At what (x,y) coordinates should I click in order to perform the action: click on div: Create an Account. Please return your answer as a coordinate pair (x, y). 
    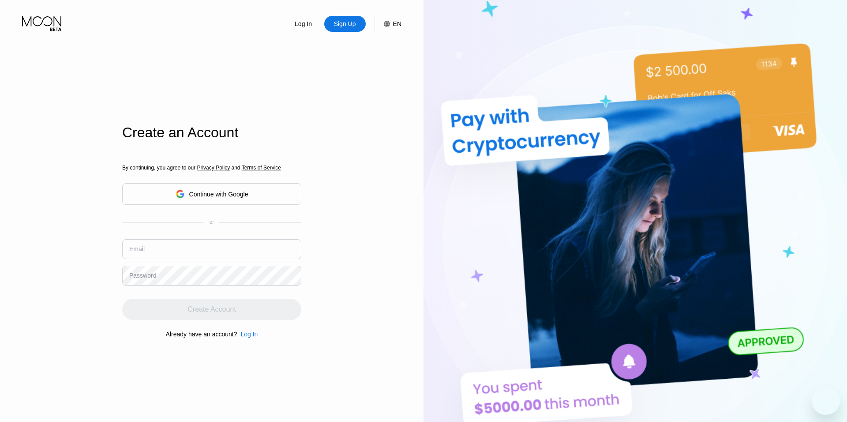
    Looking at the image, I should click on (212, 132).